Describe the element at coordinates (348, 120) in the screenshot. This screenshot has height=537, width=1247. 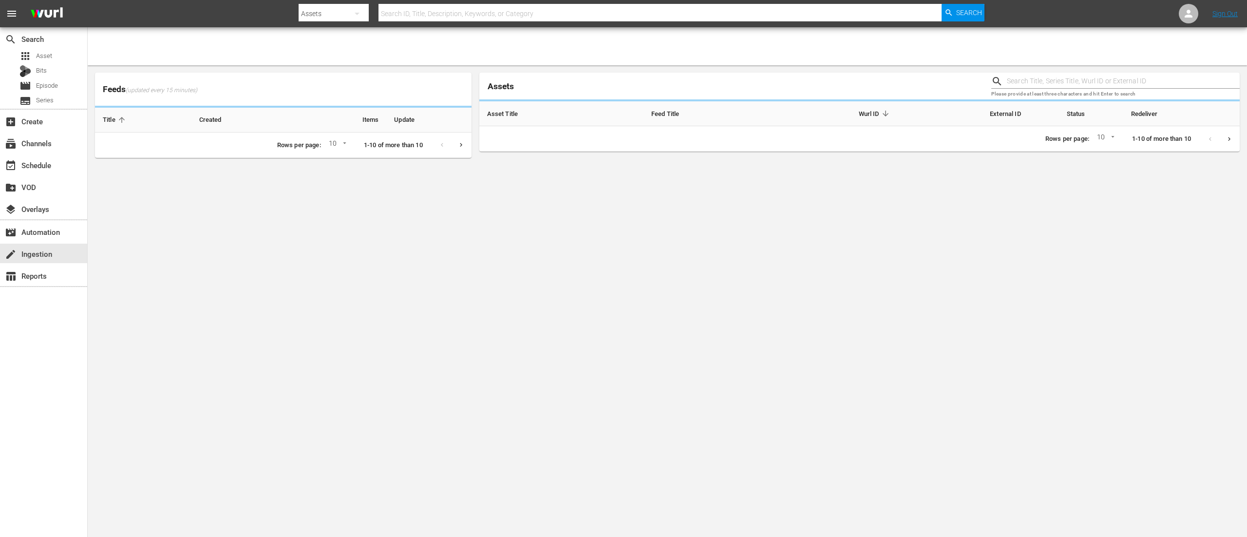
I see `th: Items` at that location.